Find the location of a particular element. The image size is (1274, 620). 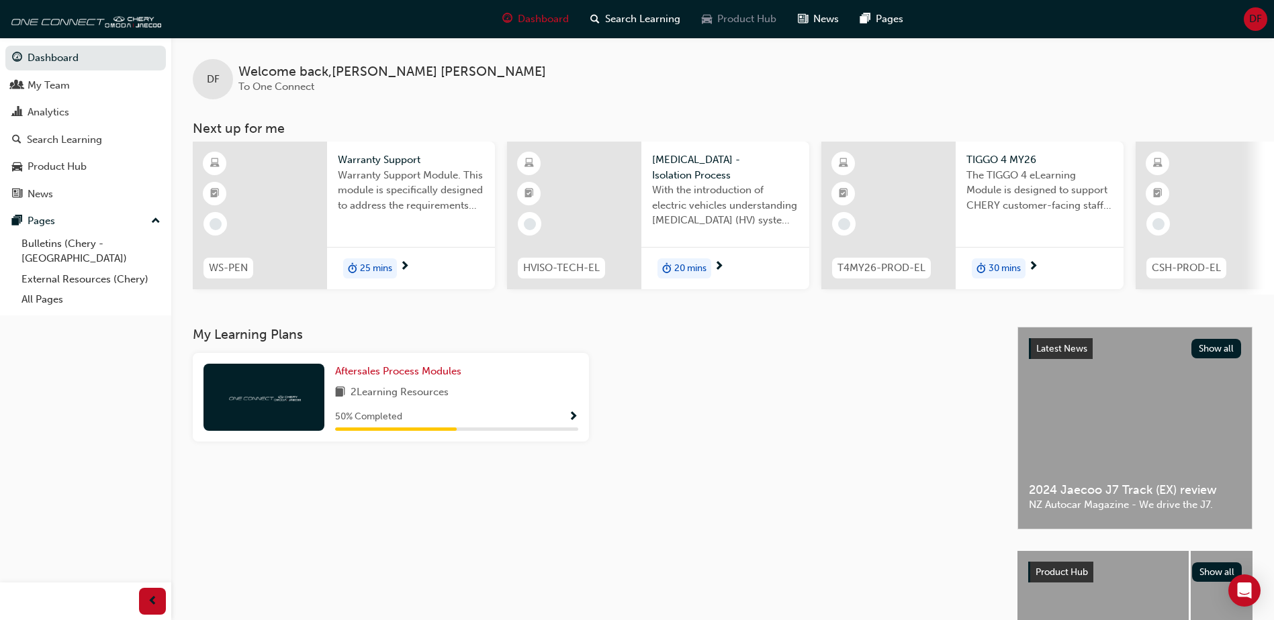

button: Show Progress is located at coordinates (573, 417).